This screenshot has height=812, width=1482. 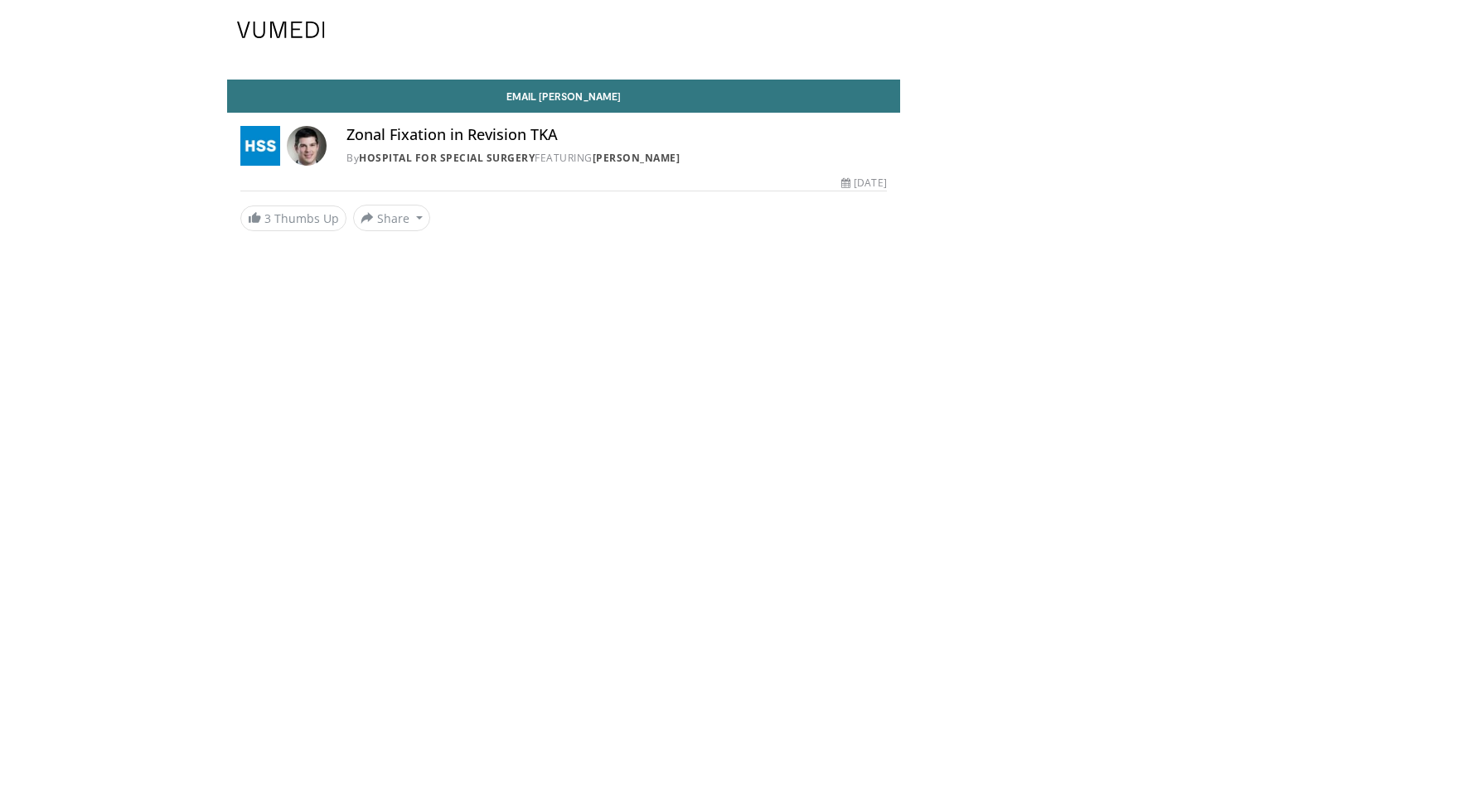 I want to click on a: Hospital for Special Surgery, so click(x=447, y=157).